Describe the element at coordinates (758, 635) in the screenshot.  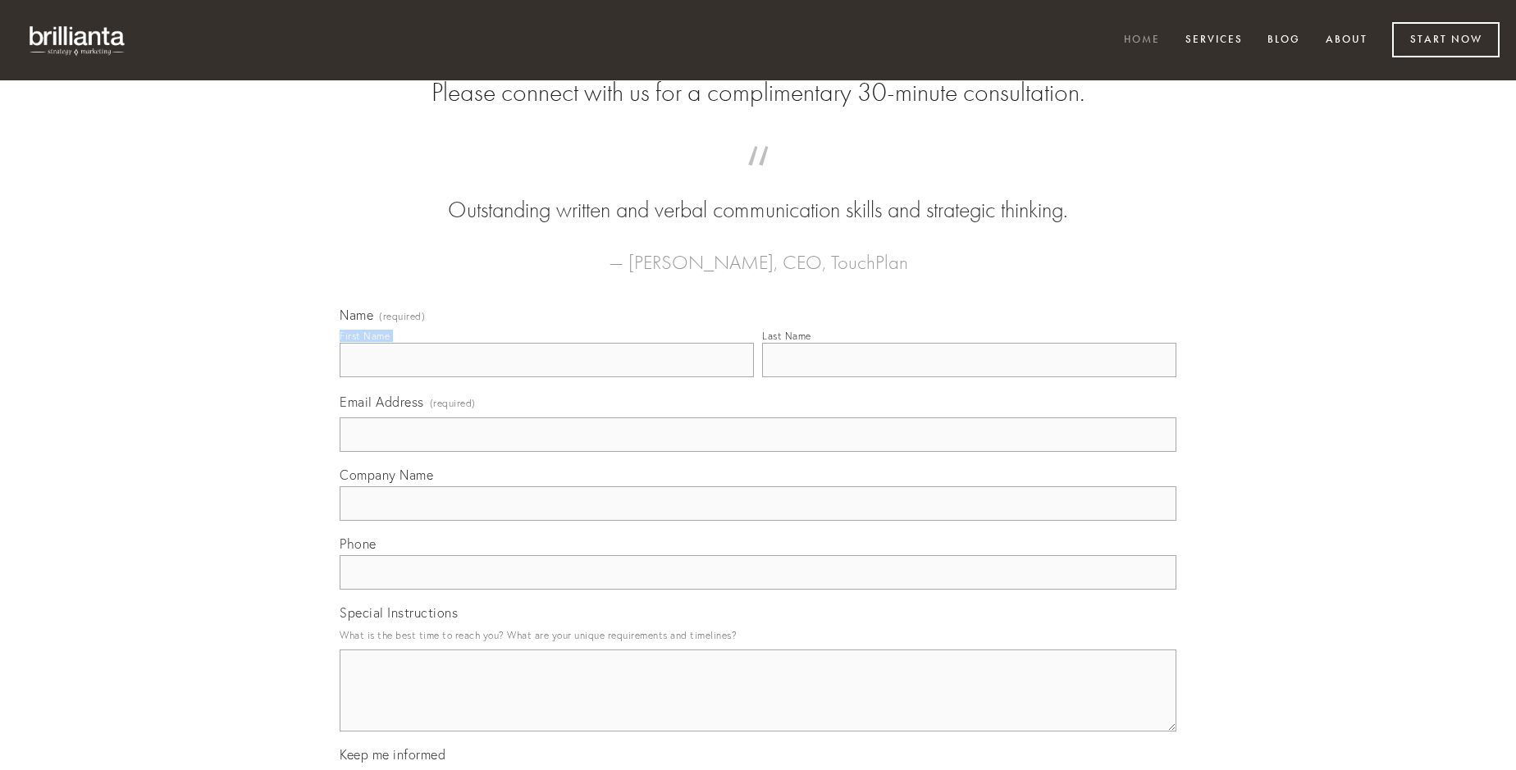
I see `p: What is the best time to reach you? What are your unique requirements and timelines?` at that location.